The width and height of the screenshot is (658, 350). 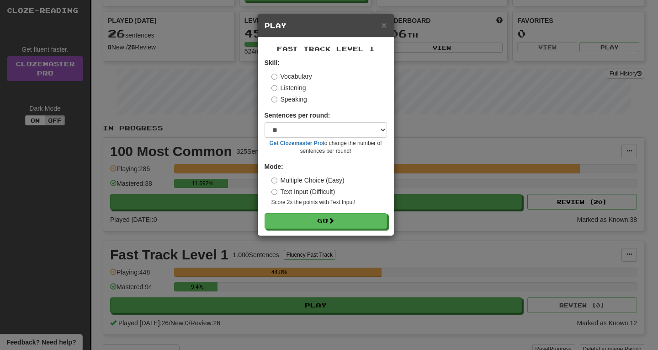 I want to click on label: Speaking, so click(x=289, y=99).